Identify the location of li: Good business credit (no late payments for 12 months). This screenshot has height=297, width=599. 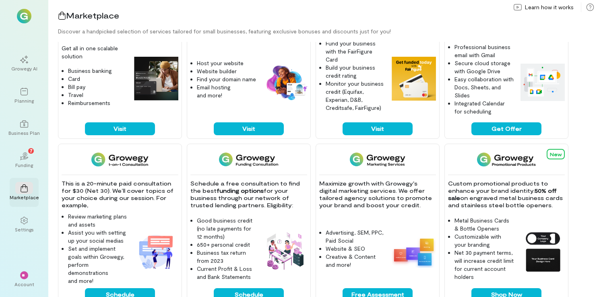
(227, 229).